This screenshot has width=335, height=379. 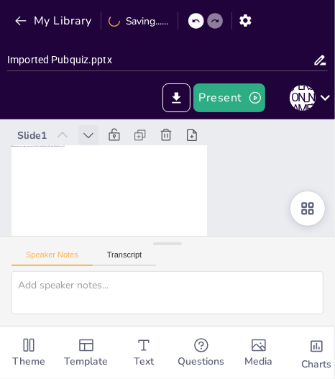 I want to click on span: Text, so click(x=144, y=362).